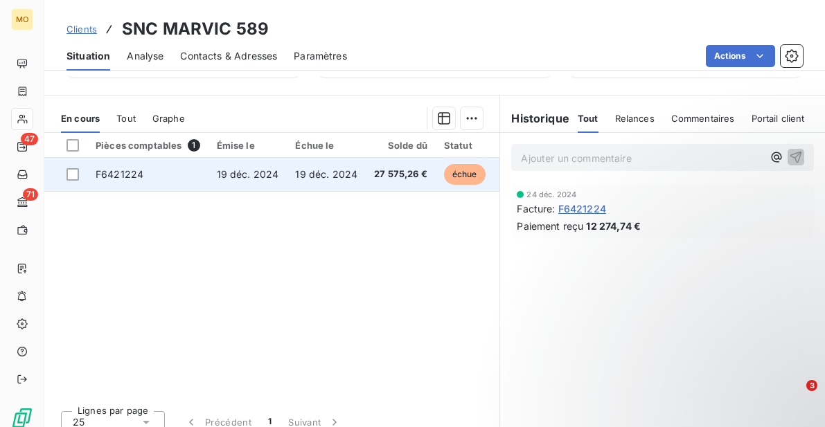  What do you see at coordinates (88, 56) in the screenshot?
I see `span: Situation` at bounding box center [88, 56].